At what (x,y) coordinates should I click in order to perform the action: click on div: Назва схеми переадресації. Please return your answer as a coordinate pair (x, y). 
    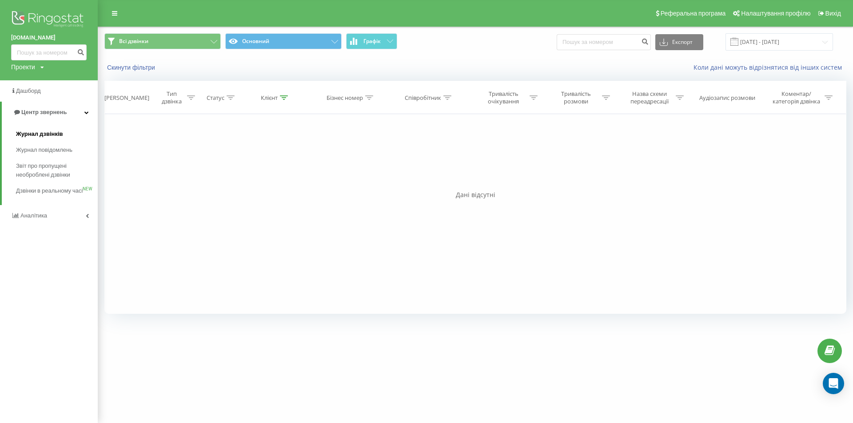
    Looking at the image, I should click on (650, 98).